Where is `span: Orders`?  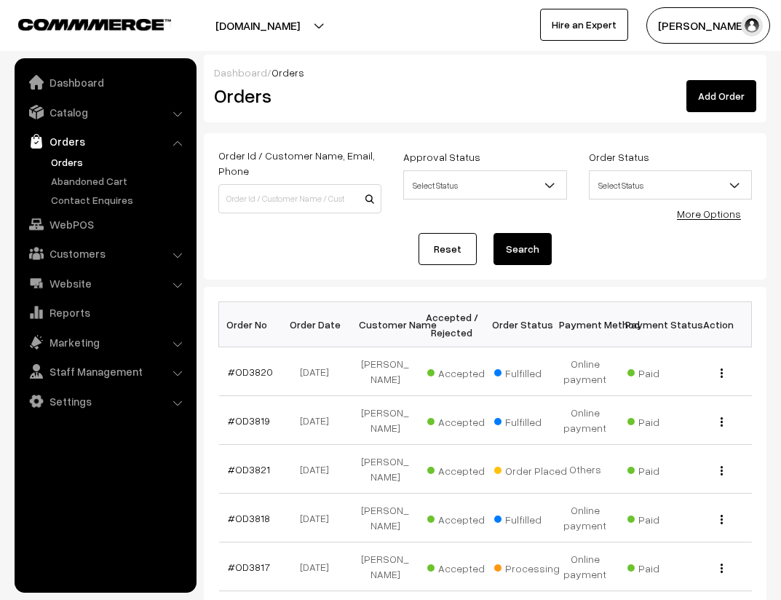
span: Orders is located at coordinates (288, 72).